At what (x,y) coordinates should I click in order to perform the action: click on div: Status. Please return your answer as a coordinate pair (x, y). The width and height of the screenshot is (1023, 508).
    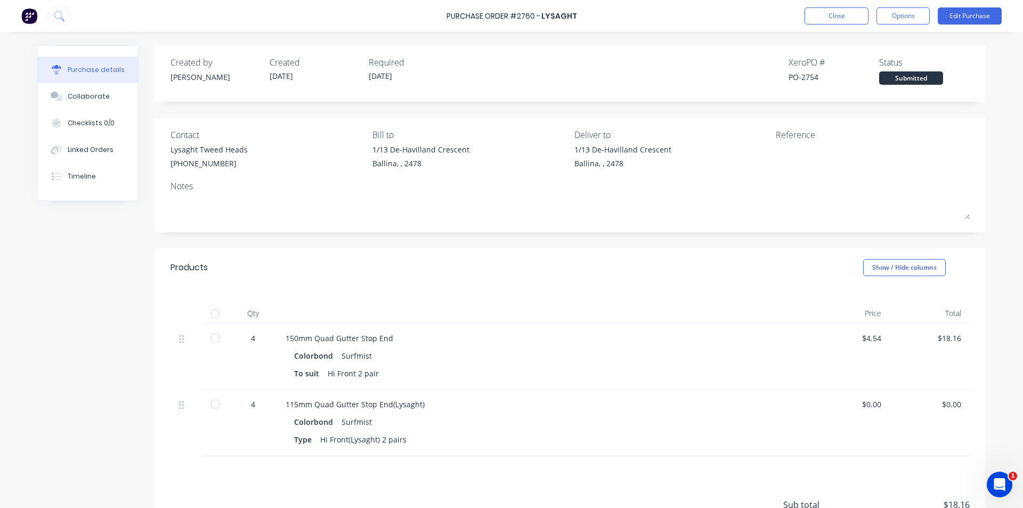
    Looking at the image, I should click on (925, 62).